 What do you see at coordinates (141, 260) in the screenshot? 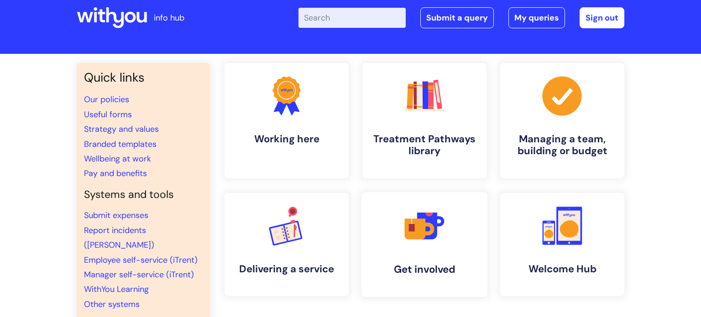
I see `a: Employee self-service (iTrent)` at bounding box center [141, 260].